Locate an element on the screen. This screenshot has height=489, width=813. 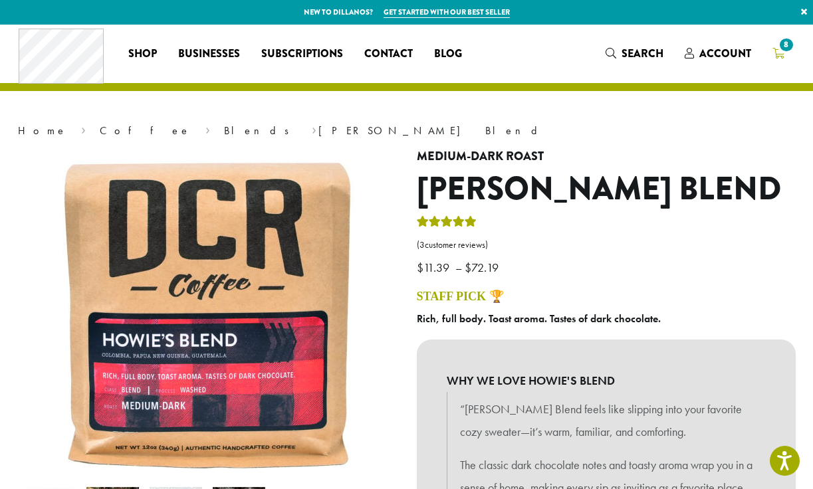
nav: Breadcrumb is located at coordinates (407, 131).